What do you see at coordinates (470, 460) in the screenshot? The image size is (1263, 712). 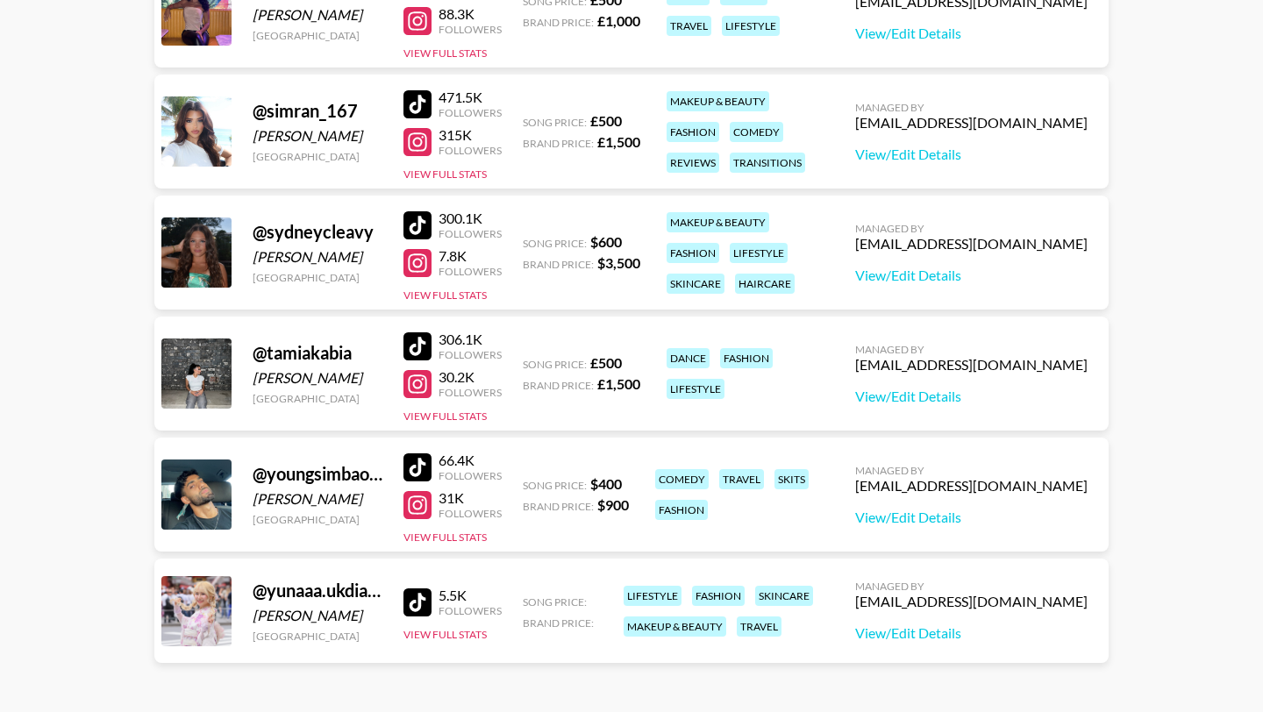 I see `div: 66.4K` at bounding box center [470, 460].